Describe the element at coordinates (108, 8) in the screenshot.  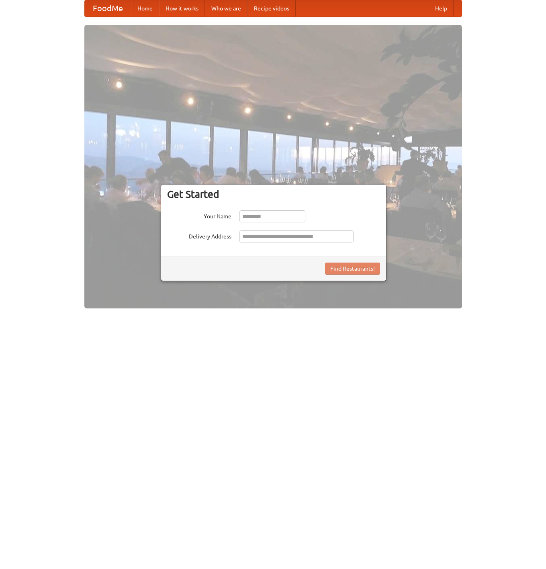
I see `a: FoodMe` at that location.